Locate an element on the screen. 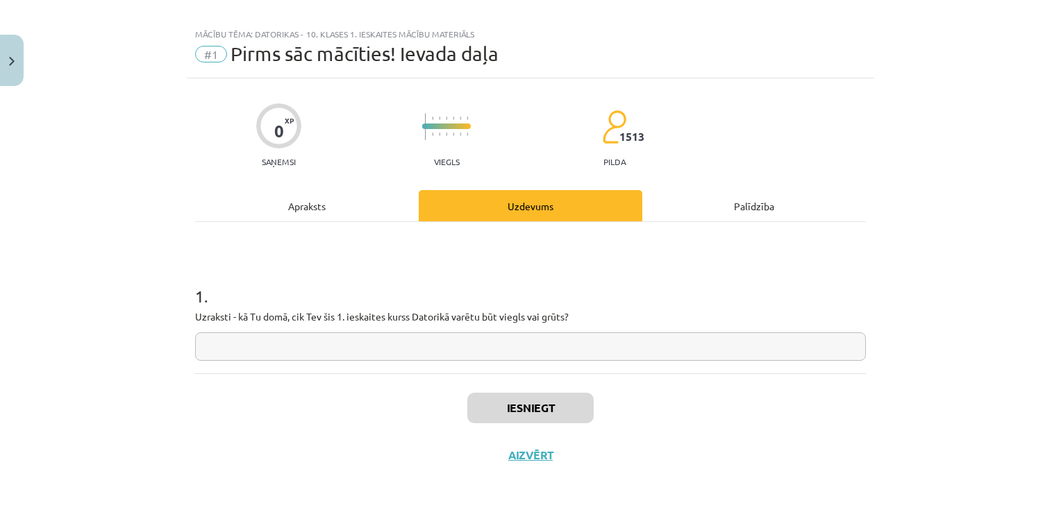 This screenshot has height=512, width=1061. div: Palīdzība is located at coordinates (754, 205).